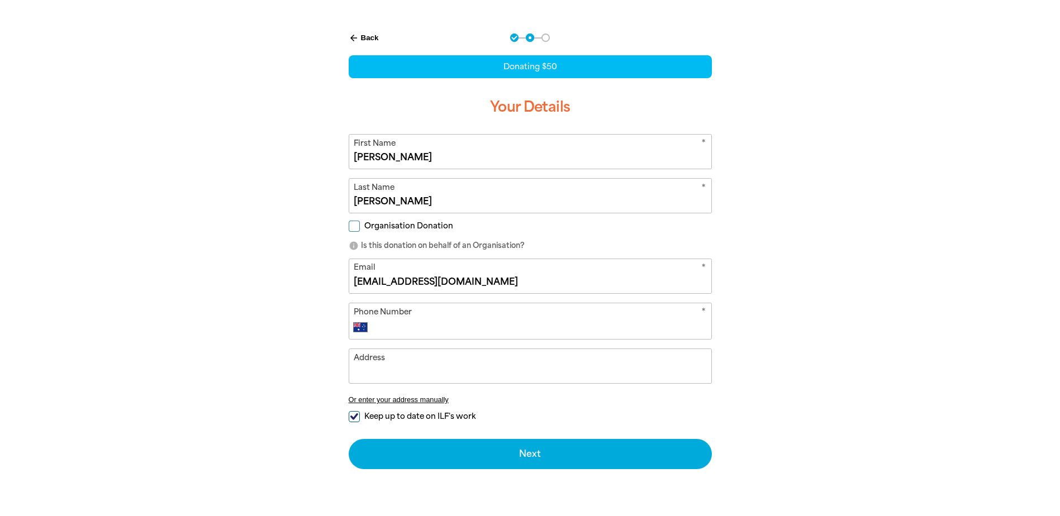 The width and height of the screenshot is (1060, 516). Describe the element at coordinates (354, 246) in the screenshot. I see `i: info` at that location.